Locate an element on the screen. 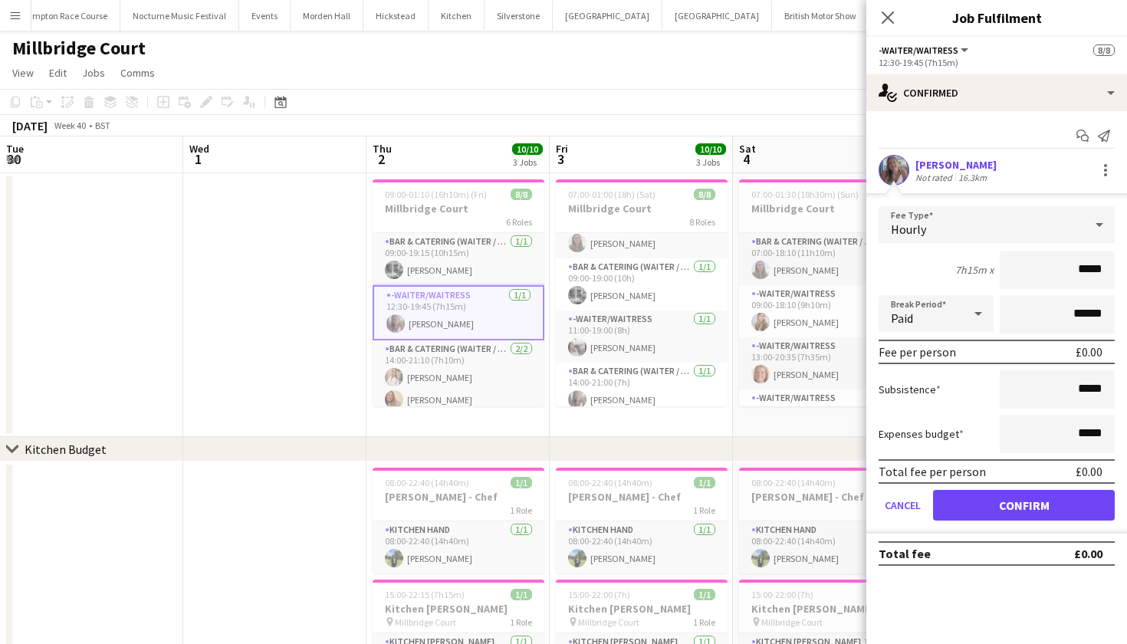  span: 1 is located at coordinates (198, 159).